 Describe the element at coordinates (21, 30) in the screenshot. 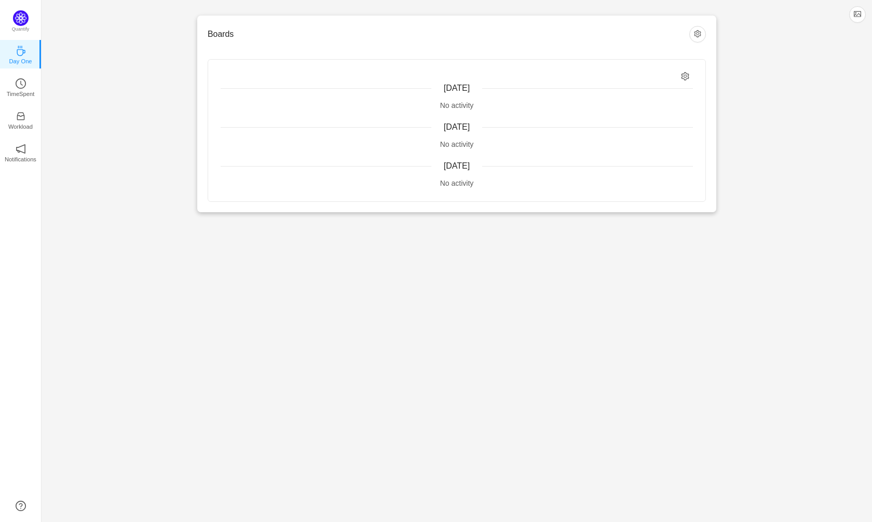

I see `p: Quantify` at that location.